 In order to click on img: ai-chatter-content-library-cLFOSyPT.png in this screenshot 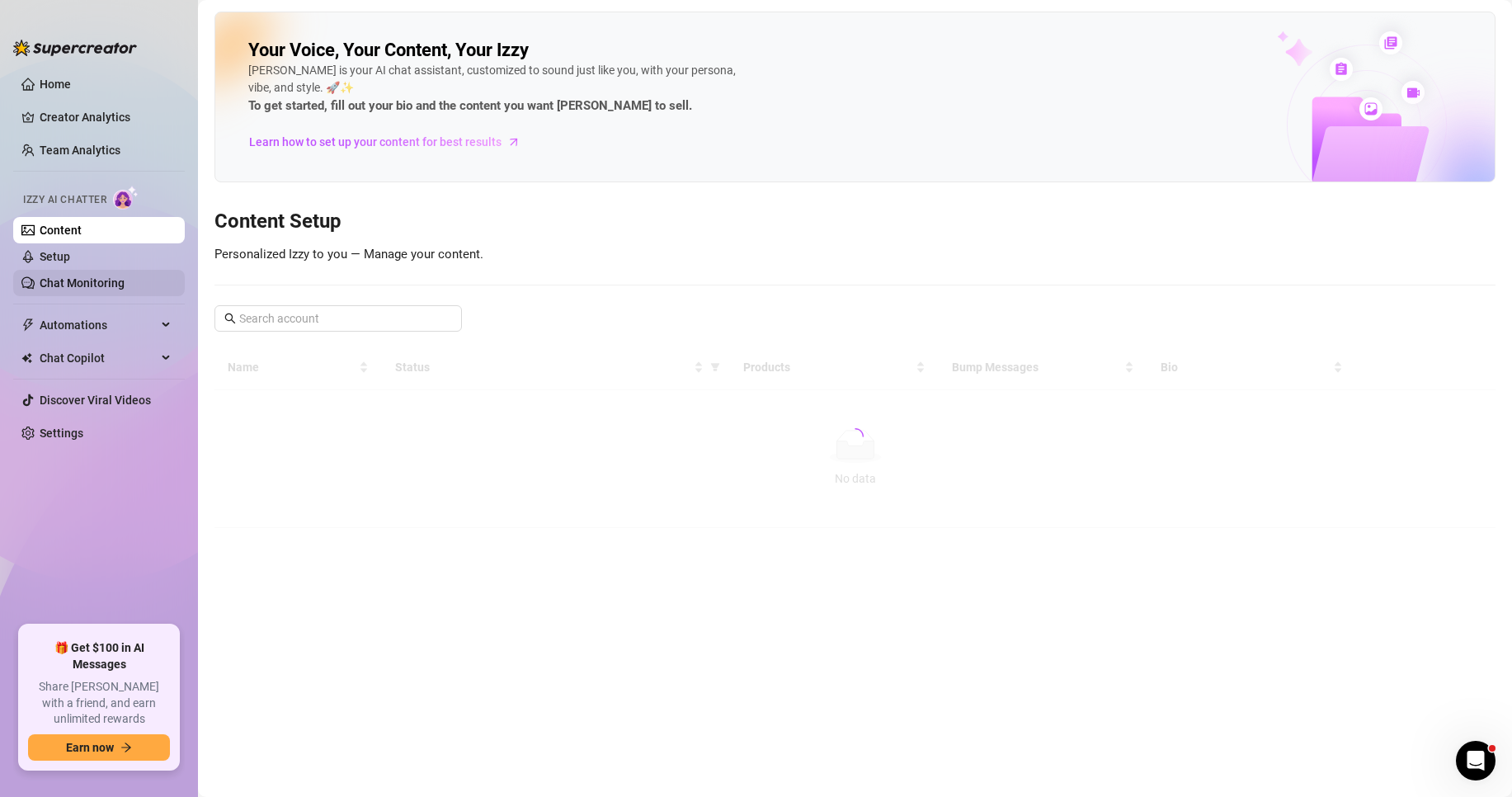, I will do `click(1366, 98)`.